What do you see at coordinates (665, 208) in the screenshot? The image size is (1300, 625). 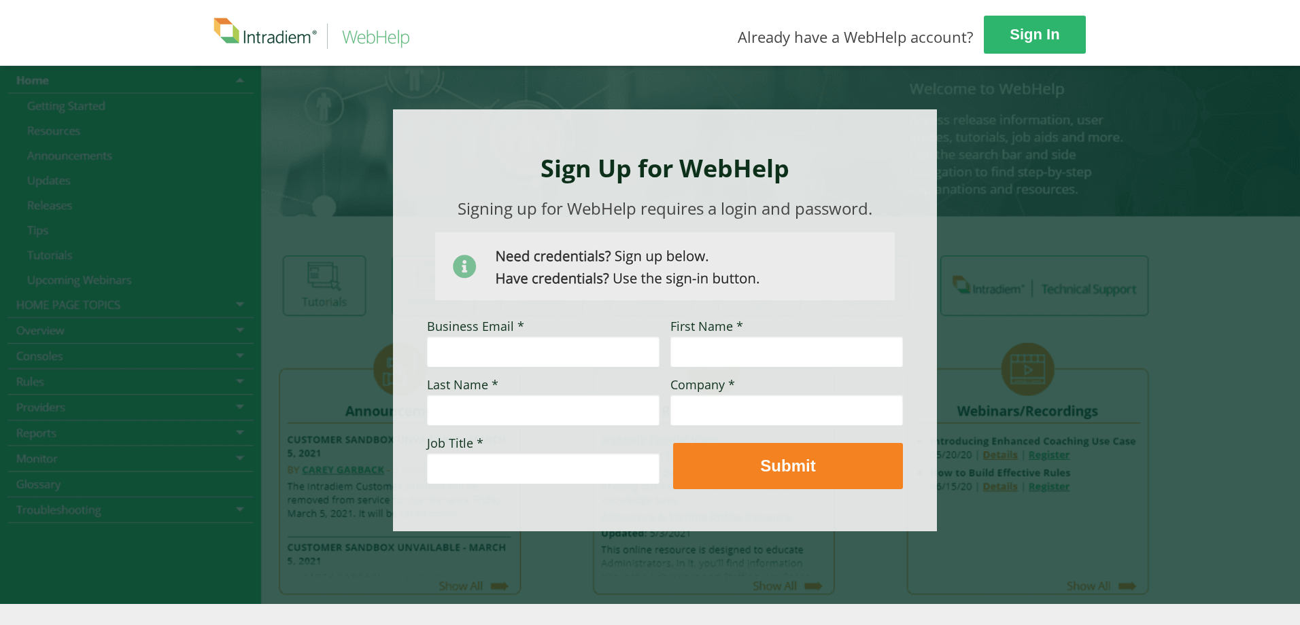 I see `span: Signing up for WebHelp requires a login and password.` at bounding box center [665, 208].